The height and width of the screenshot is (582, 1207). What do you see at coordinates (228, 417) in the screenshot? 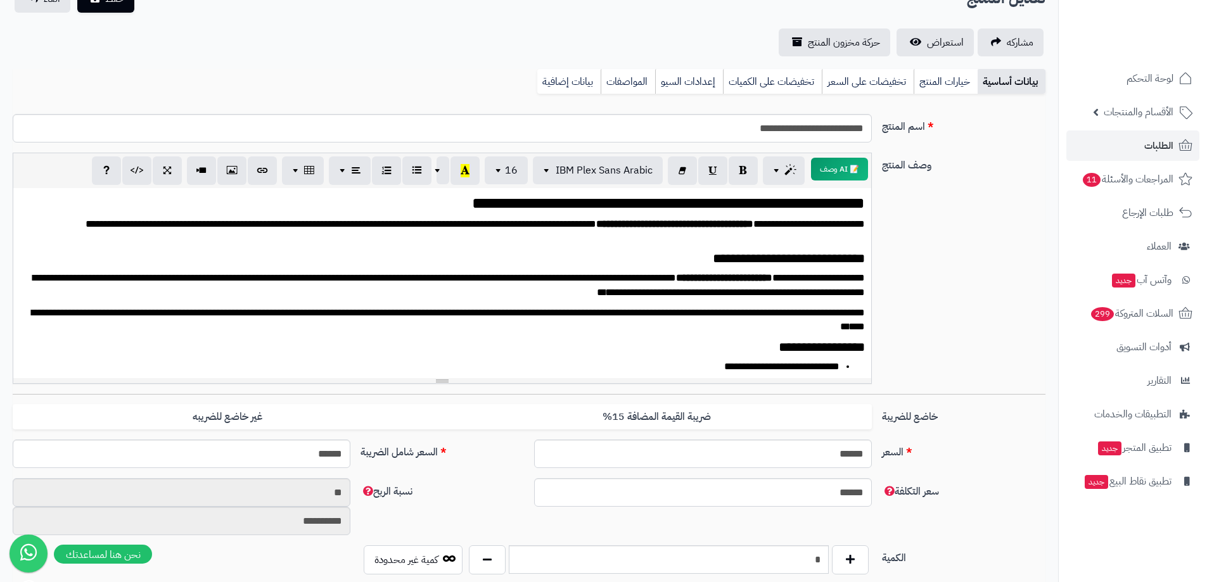
I see `label: غير خاضع للضريبه` at bounding box center [228, 417].